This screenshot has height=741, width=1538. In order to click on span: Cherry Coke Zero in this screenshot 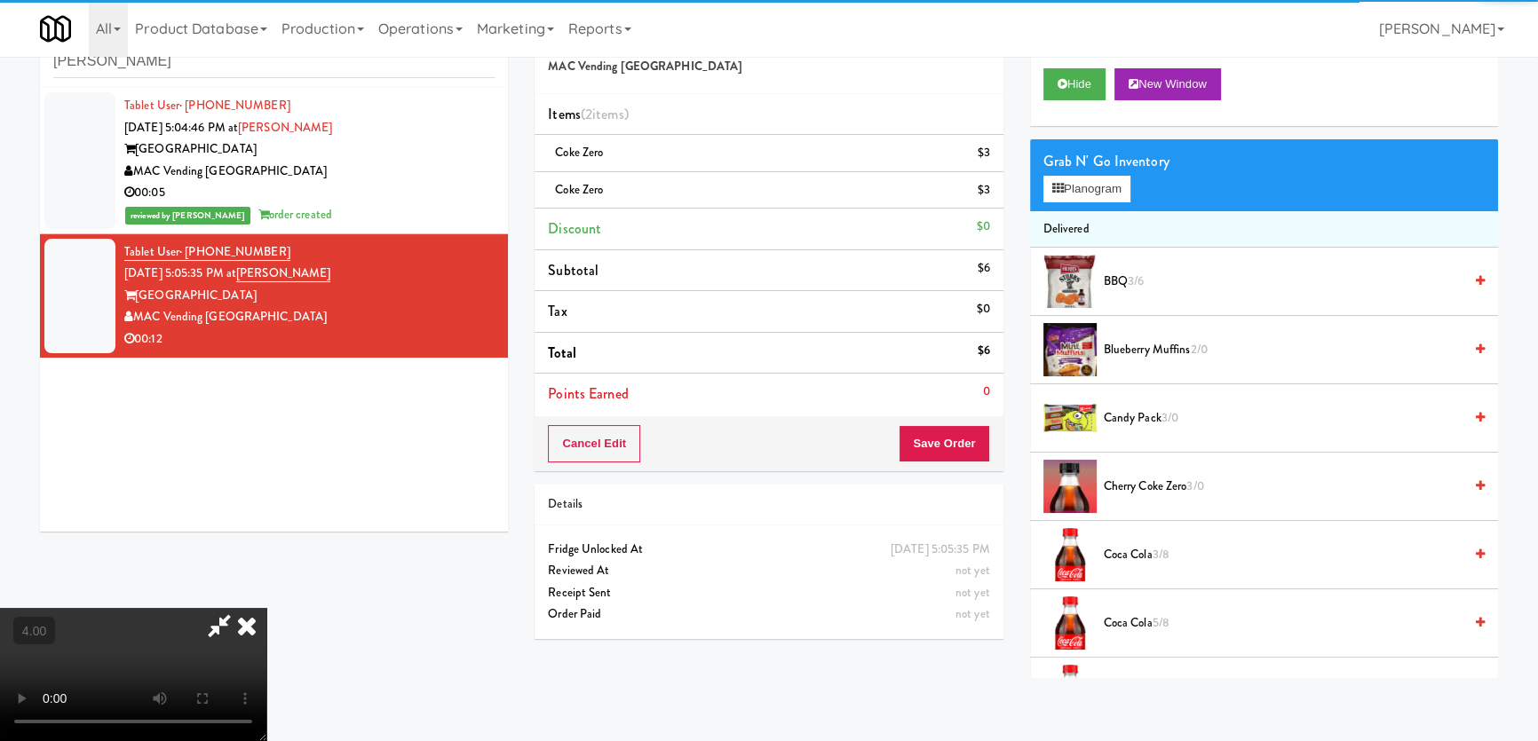, I will do `click(1283, 487)`.